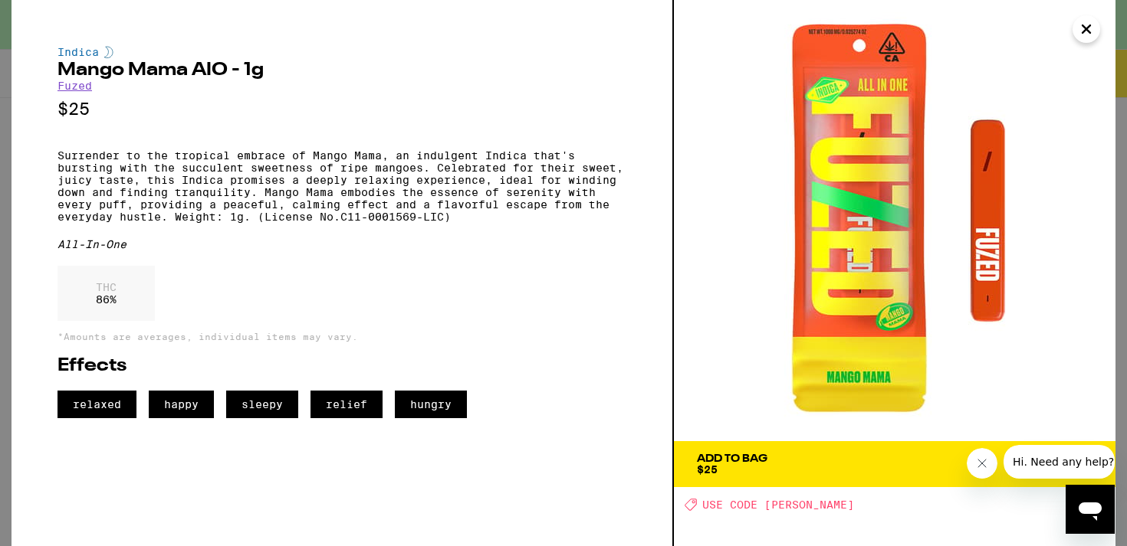 Image resolution: width=1127 pixels, height=546 pixels. What do you see at coordinates (342, 336) in the screenshot?
I see `p: *Amounts are averages, individual items may vary.` at bounding box center [342, 336].